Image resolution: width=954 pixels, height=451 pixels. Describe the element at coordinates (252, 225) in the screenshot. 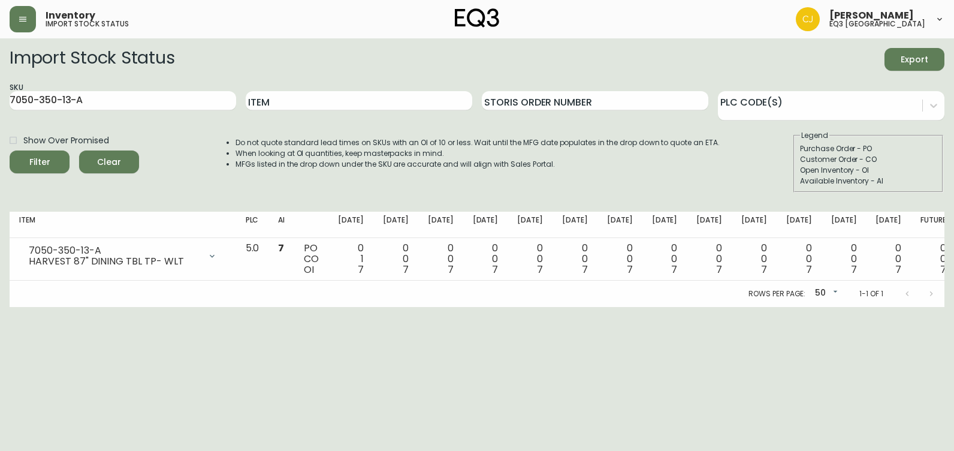

I see `th: PLC` at that location.